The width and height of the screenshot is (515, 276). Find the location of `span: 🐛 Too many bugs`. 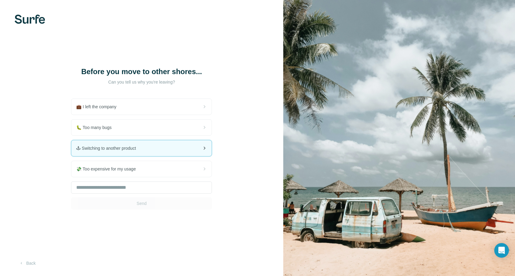

span: 🐛 Too many bugs is located at coordinates (96, 128).